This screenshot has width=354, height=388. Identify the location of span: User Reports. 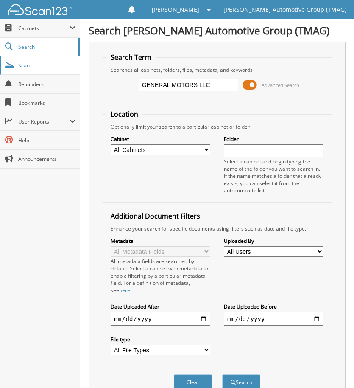
(44, 121).